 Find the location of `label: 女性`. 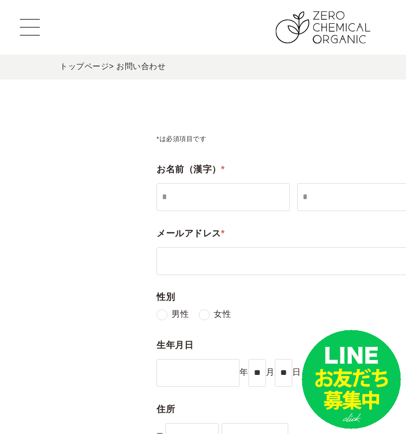

label: 女性 is located at coordinates (215, 314).